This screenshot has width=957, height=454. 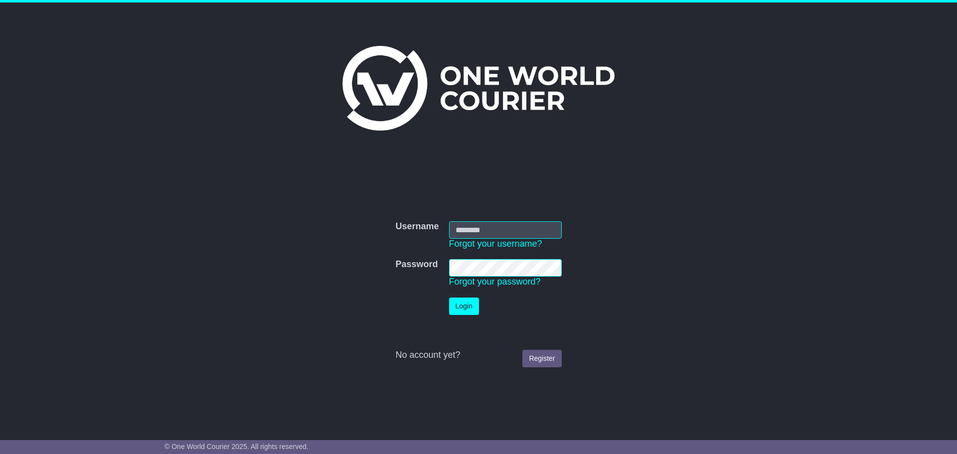 What do you see at coordinates (495, 282) in the screenshot?
I see `a: Forgot your password?` at bounding box center [495, 282].